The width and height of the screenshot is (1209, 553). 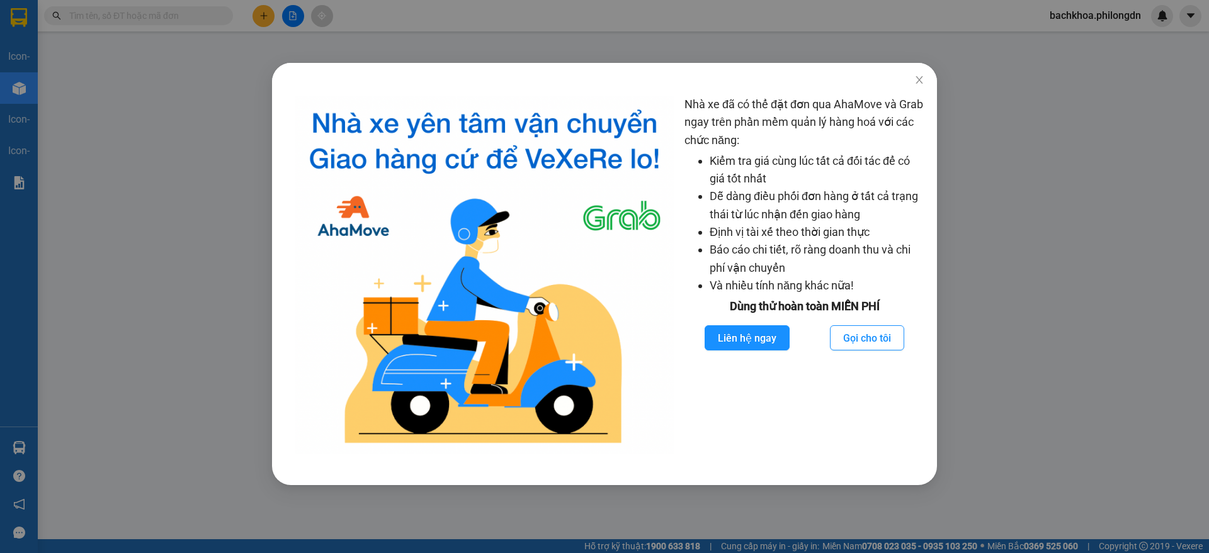 What do you see at coordinates (747, 338) in the screenshot?
I see `button: Liên hệ ngay` at bounding box center [747, 338].